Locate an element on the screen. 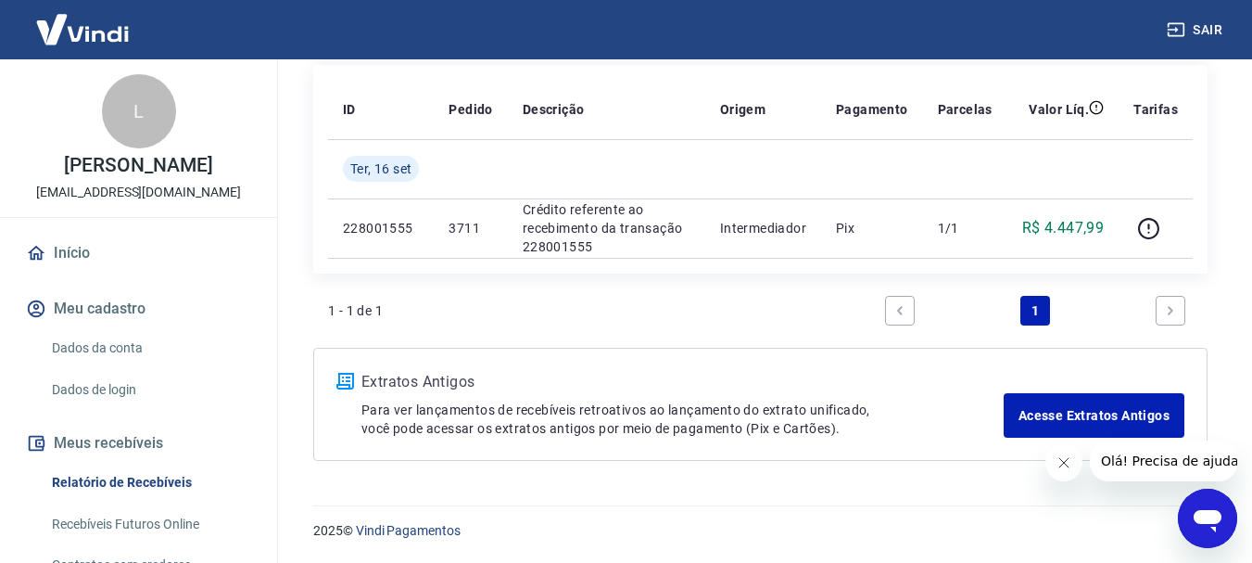  button: Meu cadastro is located at coordinates (138, 309).